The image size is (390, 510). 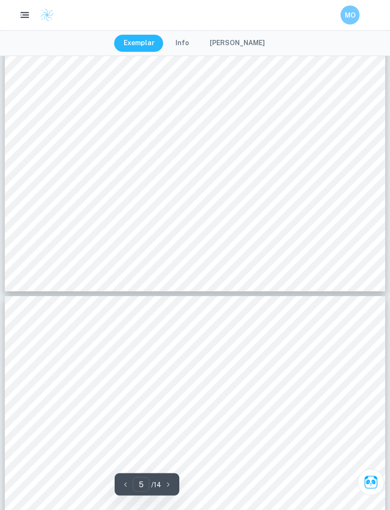 I want to click on a: Clastify logo, so click(x=44, y=15).